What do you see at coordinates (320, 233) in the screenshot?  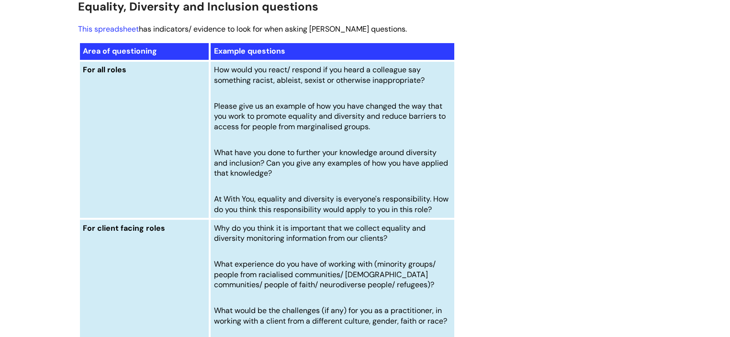 I see `span: Why do you think it is important that we collect equality and diversity monitoring information fr...` at bounding box center [320, 233].